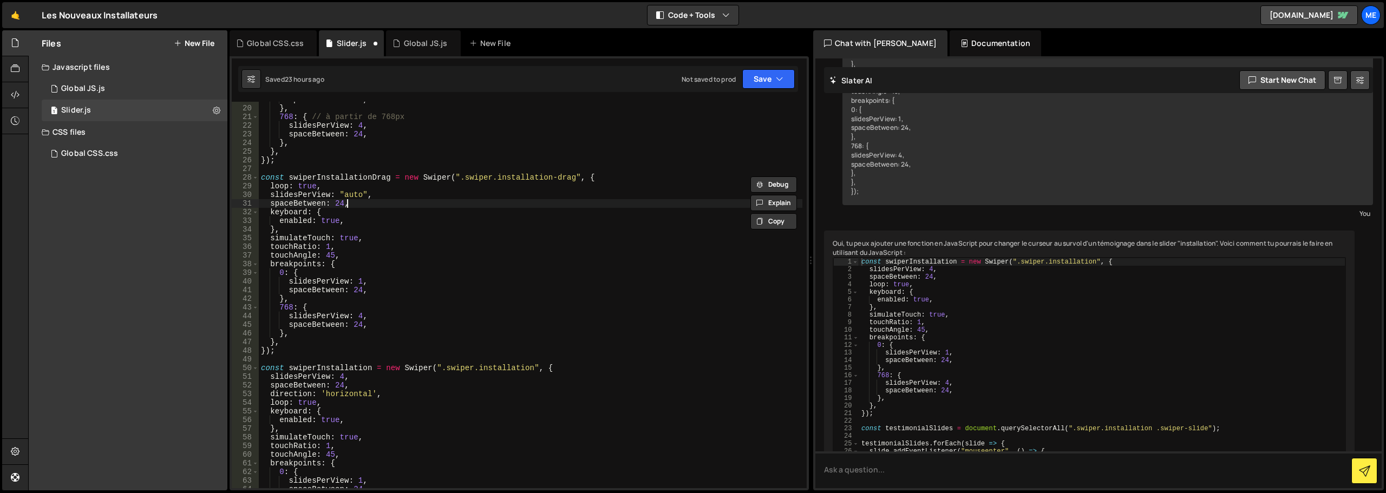 The image size is (1386, 493). I want to click on div: 42, so click(245, 299).